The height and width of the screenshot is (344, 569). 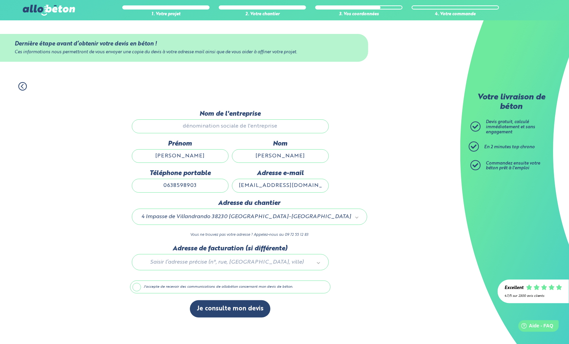 What do you see at coordinates (280, 174) in the screenshot?
I see `label: Adresse e-mail` at bounding box center [280, 174].